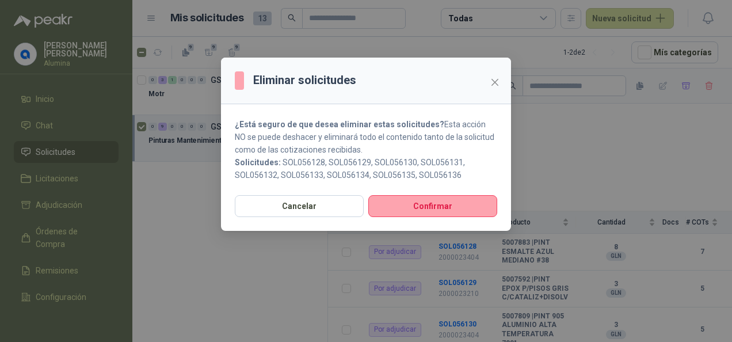 The width and height of the screenshot is (732, 342). What do you see at coordinates (305, 80) in the screenshot?
I see `h3: Eliminar solicitudes` at bounding box center [305, 80].